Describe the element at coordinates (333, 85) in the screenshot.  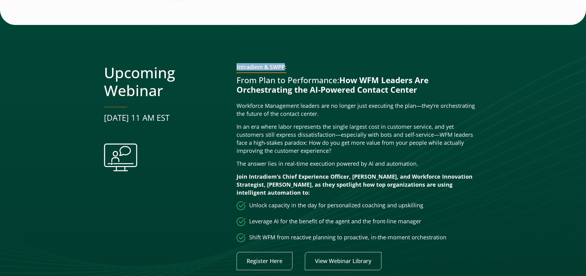
I see `strong: How WFM Leaders Are Orchestrating the AI-Powered Contact Center` at that location.